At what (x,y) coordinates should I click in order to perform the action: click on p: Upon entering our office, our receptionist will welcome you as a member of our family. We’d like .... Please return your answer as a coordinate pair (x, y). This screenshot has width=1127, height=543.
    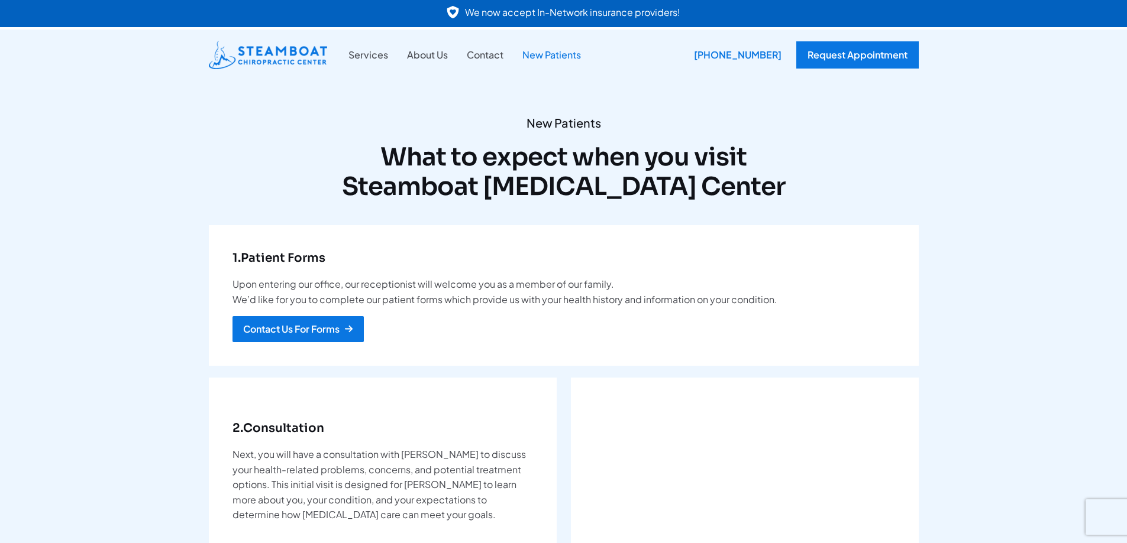
    Looking at the image, I should click on (564, 292).